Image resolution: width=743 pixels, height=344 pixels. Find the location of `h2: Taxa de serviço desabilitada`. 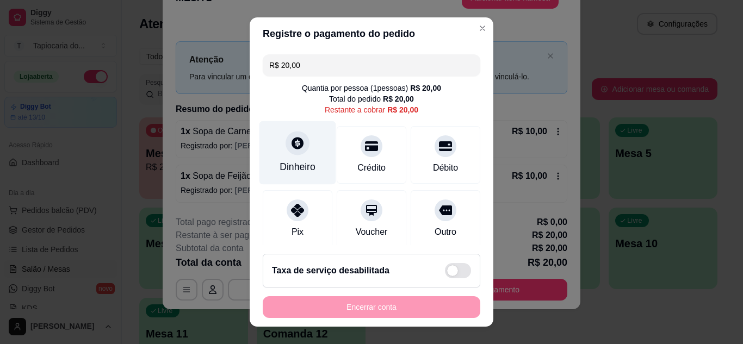

h2: Taxa de serviço desabilitada is located at coordinates (331, 271).